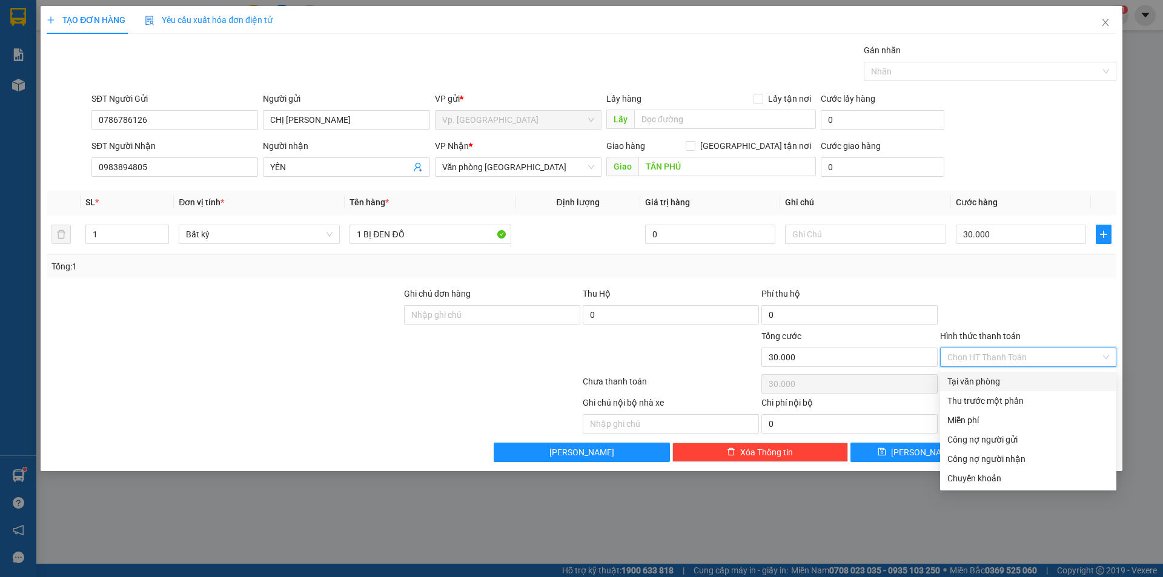  Describe the element at coordinates (1105, 23) in the screenshot. I see `button: Close` at that location.